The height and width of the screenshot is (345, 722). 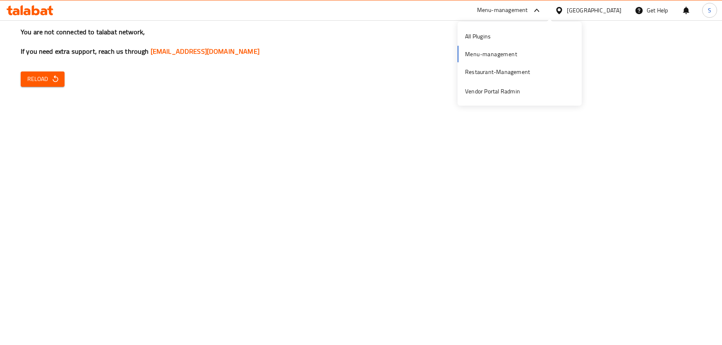 What do you see at coordinates (361, 42) in the screenshot?
I see `h3: You are not connected to talabat network, If you need extra support, reach us through` at bounding box center [361, 42].